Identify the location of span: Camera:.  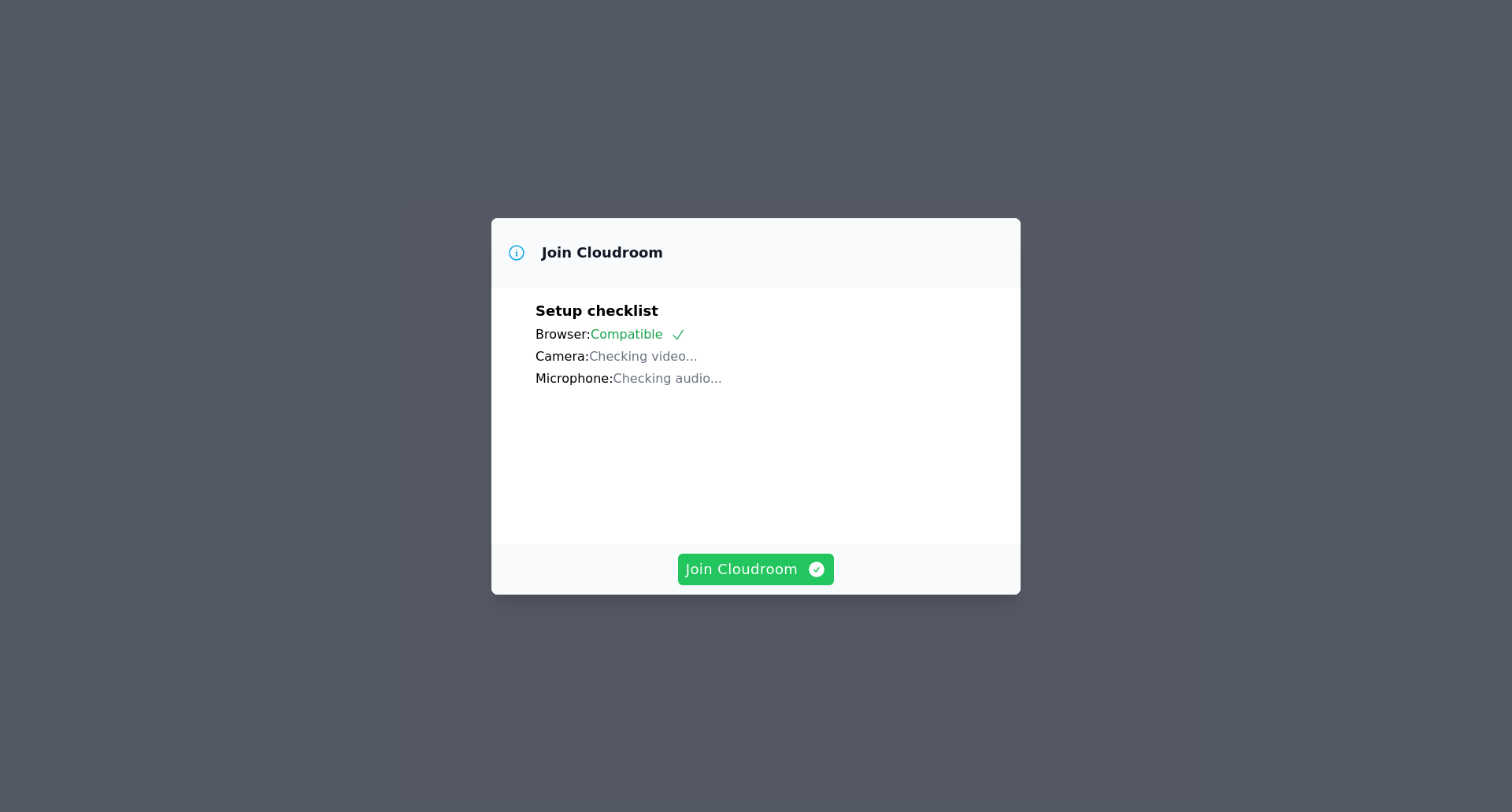
(563, 356).